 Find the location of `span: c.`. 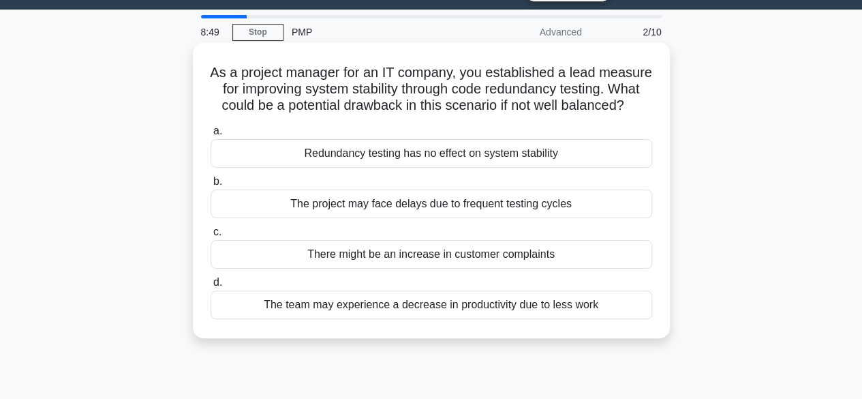

span: c. is located at coordinates (217, 231).